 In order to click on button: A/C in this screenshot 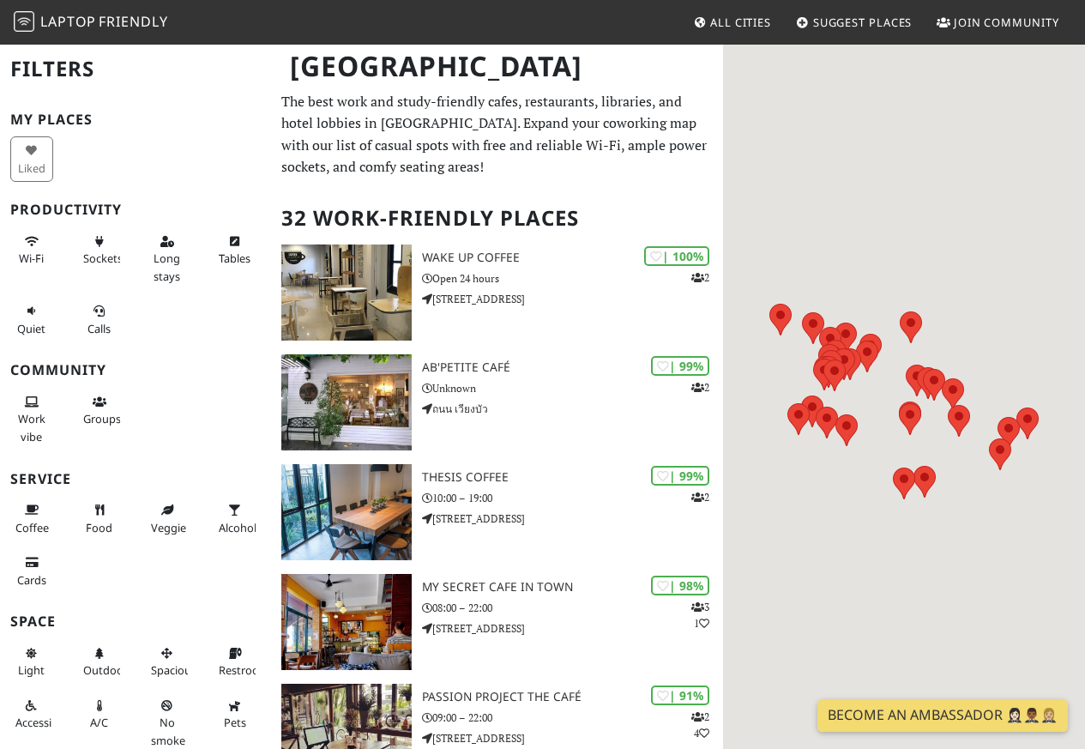, I will do `click(99, 713)`.